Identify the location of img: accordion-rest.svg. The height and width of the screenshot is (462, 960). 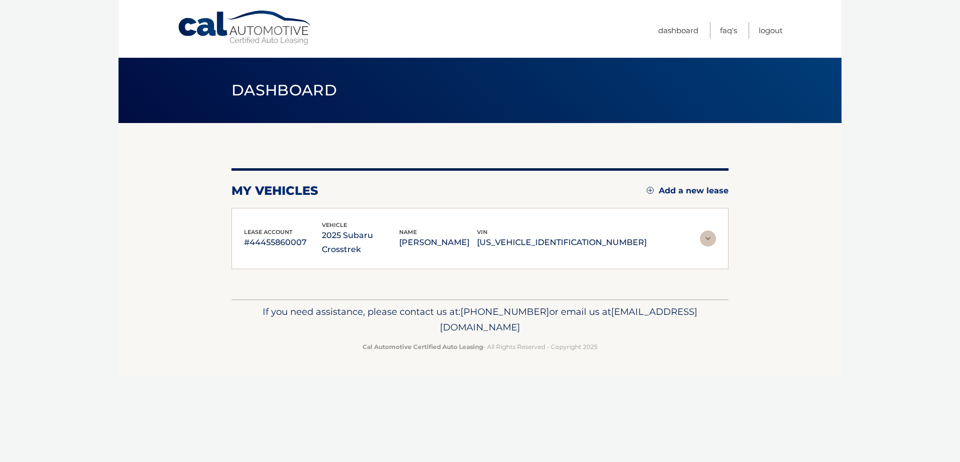
(708, 239).